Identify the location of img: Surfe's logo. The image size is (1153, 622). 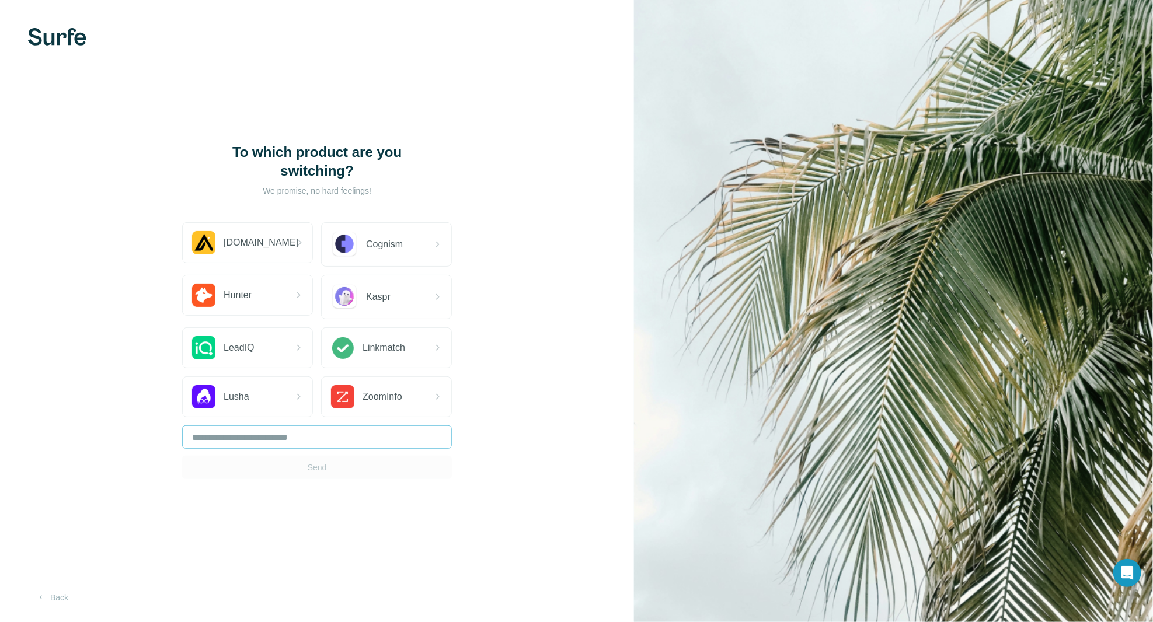
(57, 37).